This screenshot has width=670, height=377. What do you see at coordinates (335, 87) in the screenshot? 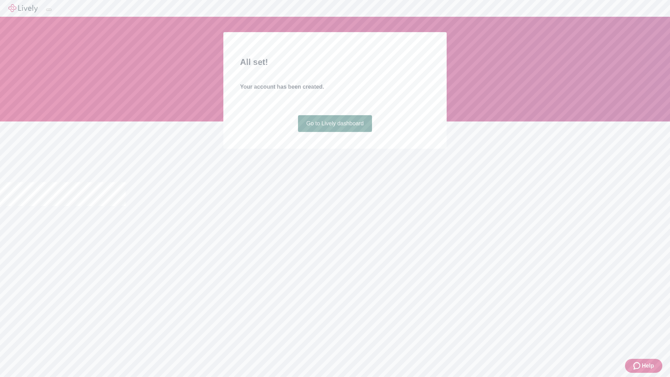
I see `h4: Your account has been created.` at bounding box center [335, 87].